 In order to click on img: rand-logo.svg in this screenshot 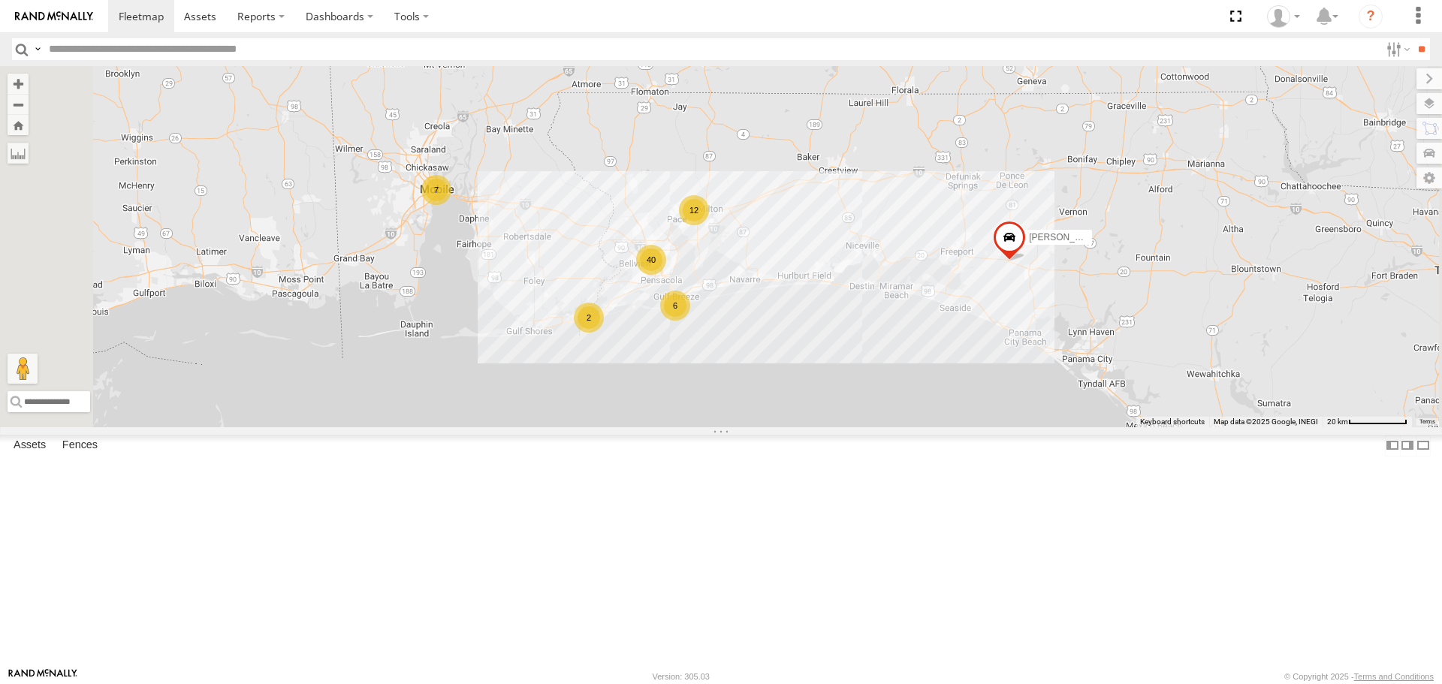, I will do `click(54, 17)`.